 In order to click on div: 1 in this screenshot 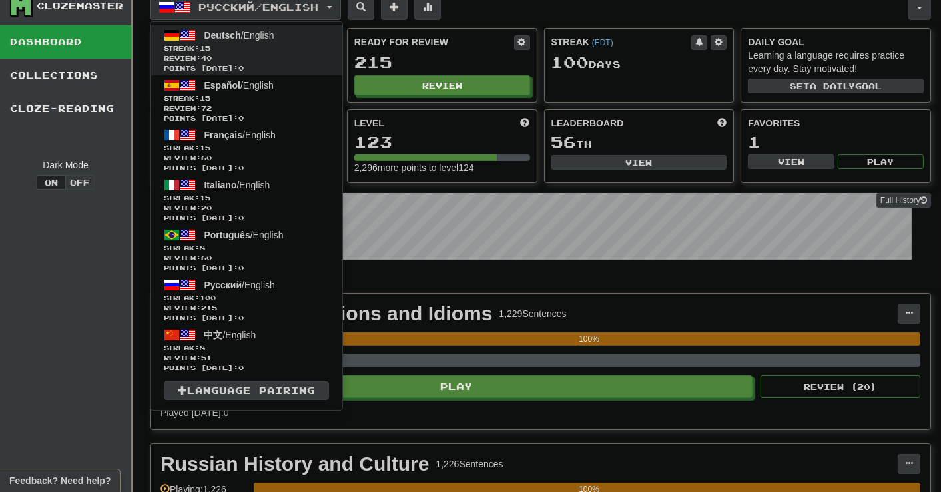, I will do `click(836, 142)`.